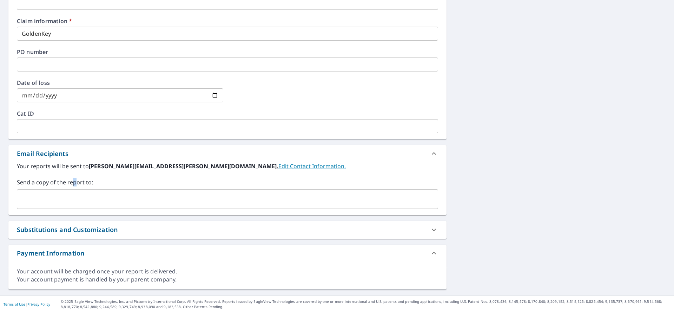  I want to click on label: Cat ID, so click(227, 114).